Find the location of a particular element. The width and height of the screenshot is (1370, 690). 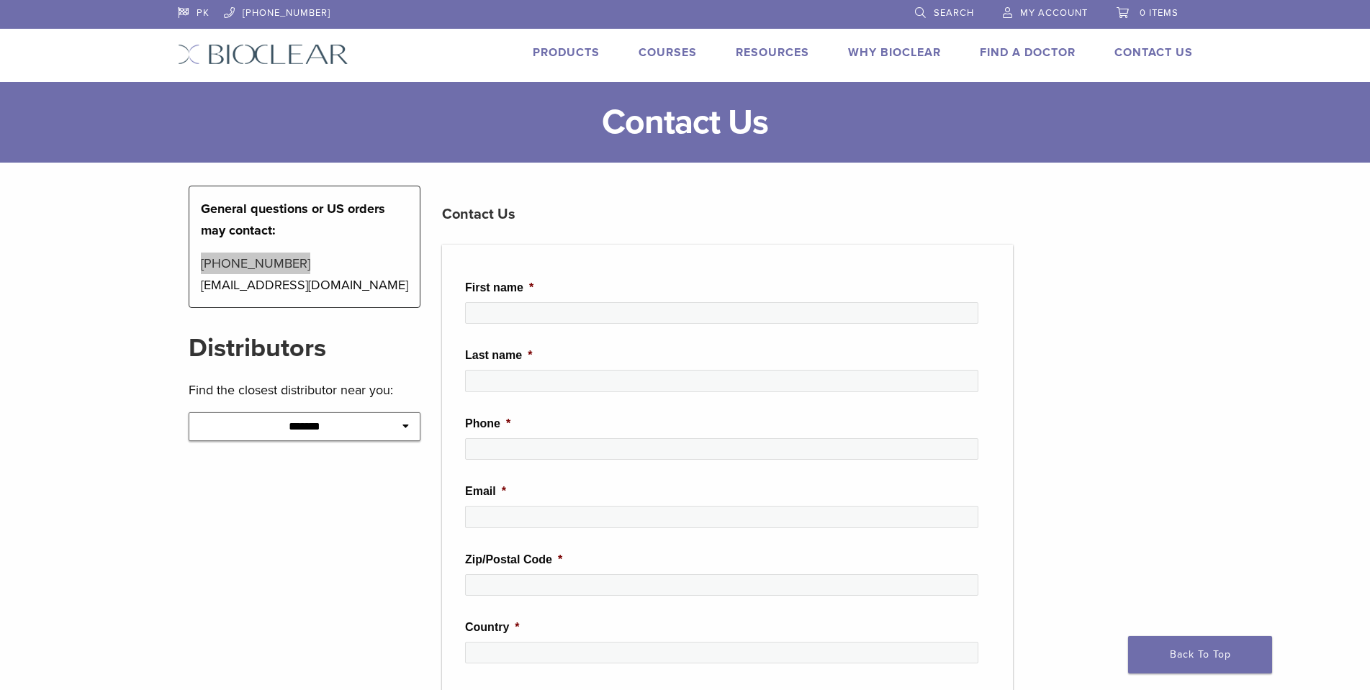

h2: Distributors is located at coordinates (304, 348).